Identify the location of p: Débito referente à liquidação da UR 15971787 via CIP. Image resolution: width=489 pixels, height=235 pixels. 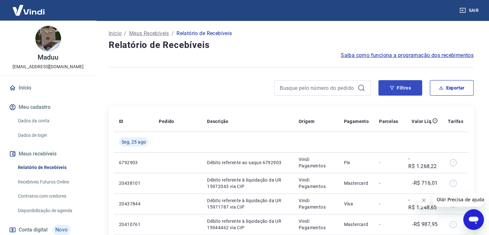
(248, 204).